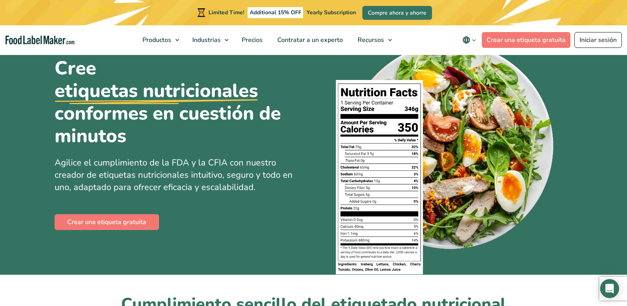 Image resolution: width=627 pixels, height=306 pixels. What do you see at coordinates (309, 40) in the screenshot?
I see `a: Contratar a un experto` at bounding box center [309, 40].